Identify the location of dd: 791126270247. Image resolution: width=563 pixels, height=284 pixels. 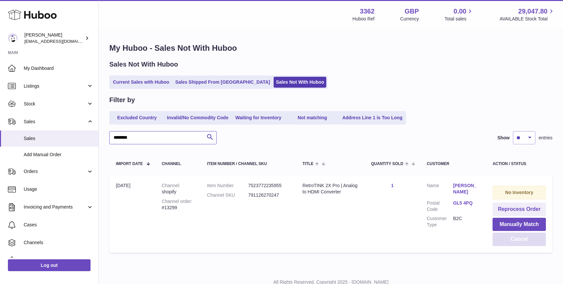
(269, 195).